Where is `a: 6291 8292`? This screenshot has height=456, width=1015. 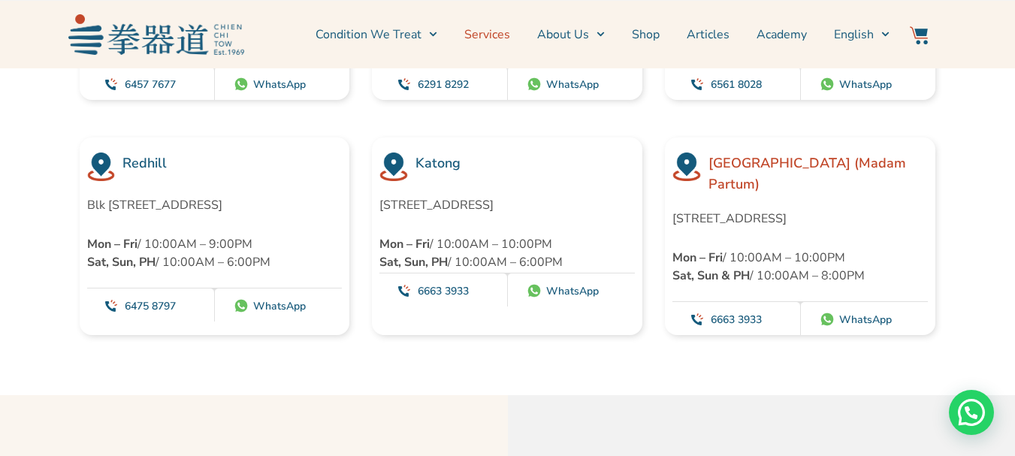 a: 6291 8292 is located at coordinates (443, 84).